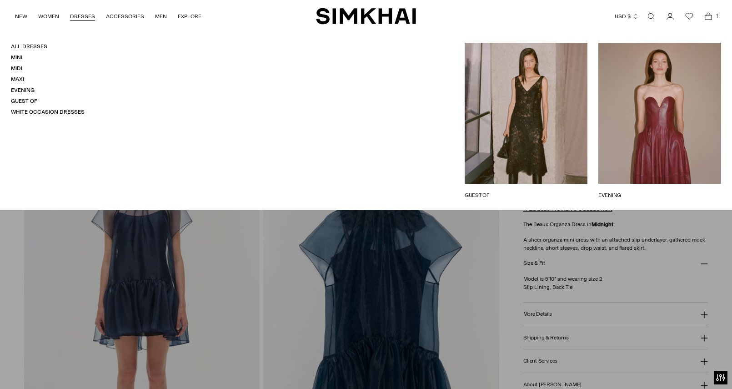  What do you see at coordinates (627, 16) in the screenshot?
I see `button: USD $` at bounding box center [627, 16].